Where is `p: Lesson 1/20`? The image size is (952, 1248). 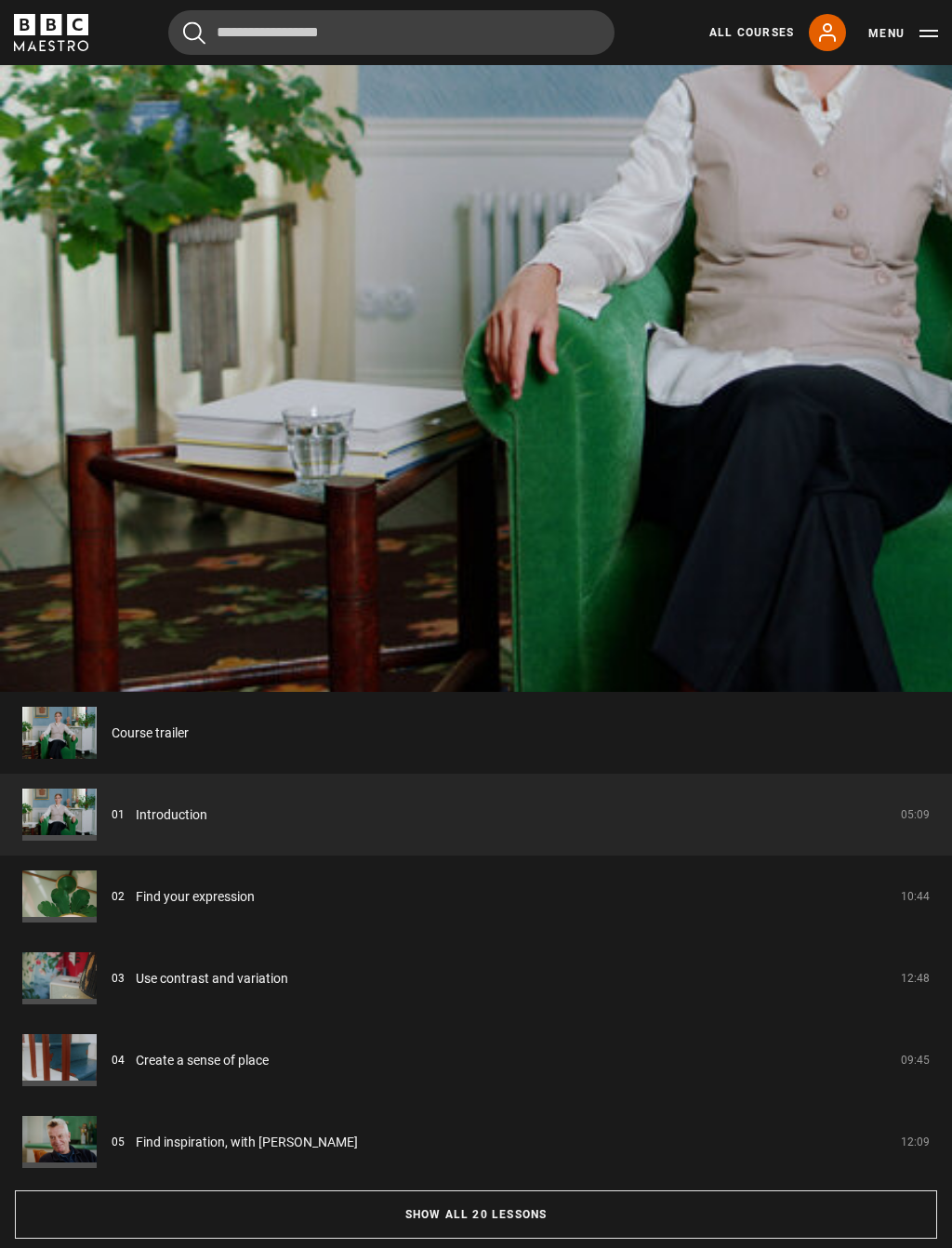
p: Lesson 1/20 is located at coordinates (158, 573).